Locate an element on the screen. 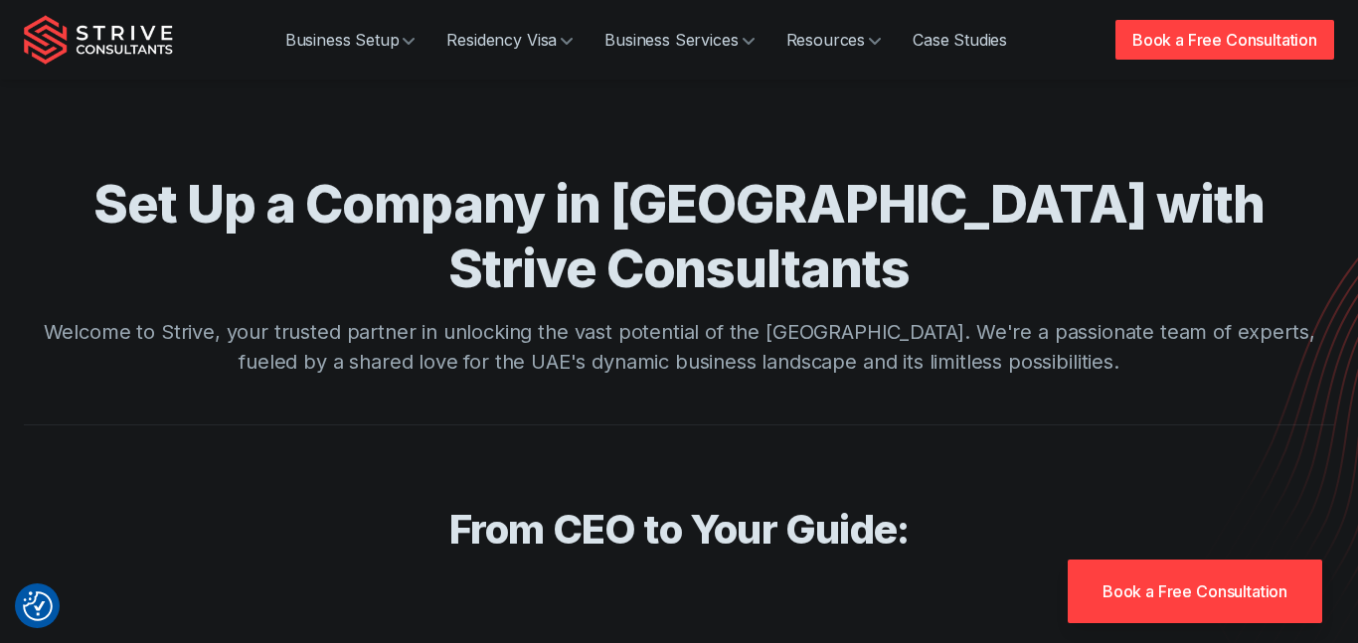 Image resolution: width=1358 pixels, height=643 pixels. a: Resources is located at coordinates (834, 40).